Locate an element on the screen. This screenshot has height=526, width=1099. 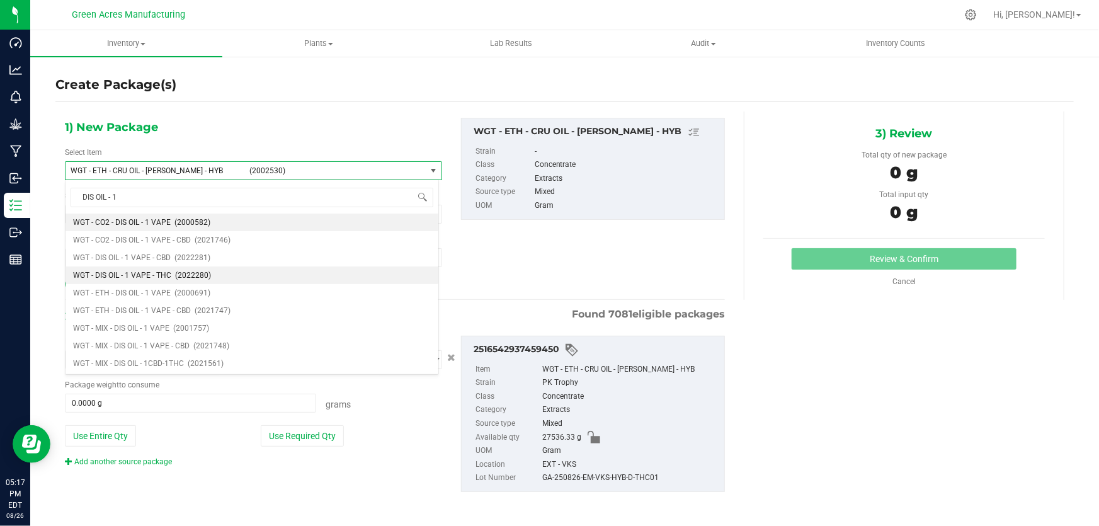
inline-svg: Reports is located at coordinates (16, 260).